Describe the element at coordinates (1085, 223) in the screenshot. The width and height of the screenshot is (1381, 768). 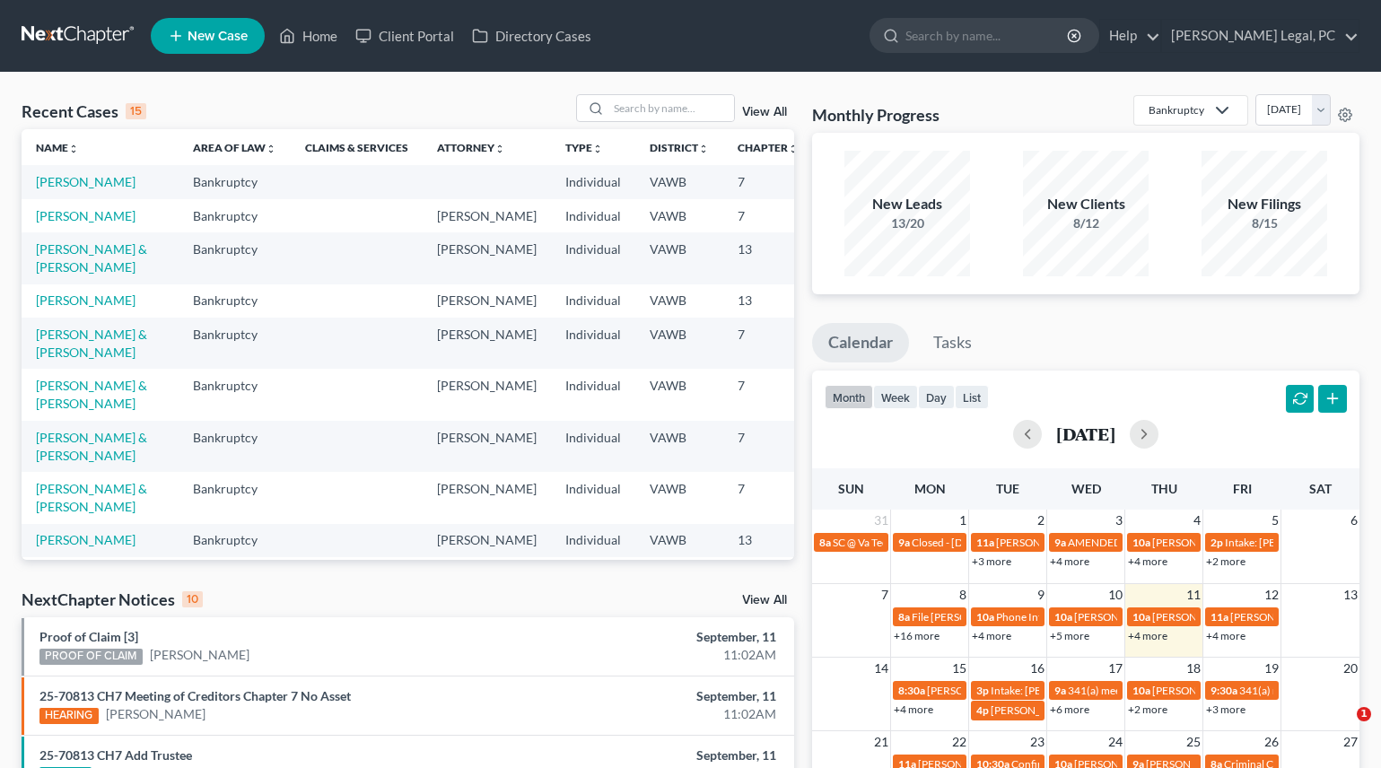
I see `div: 8/12` at that location.